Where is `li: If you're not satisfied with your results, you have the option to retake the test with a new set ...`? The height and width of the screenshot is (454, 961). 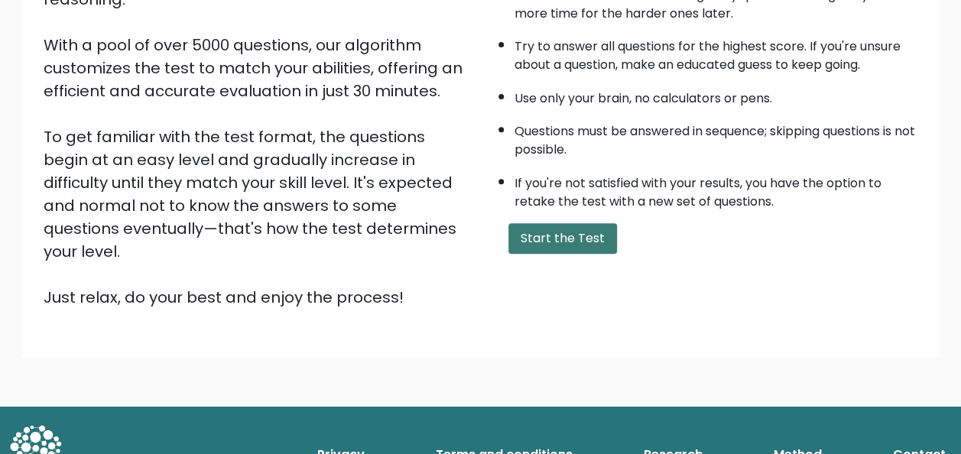 li: If you're not satisfied with your results, you have the option to retake the test with a new set ... is located at coordinates (716, 189).